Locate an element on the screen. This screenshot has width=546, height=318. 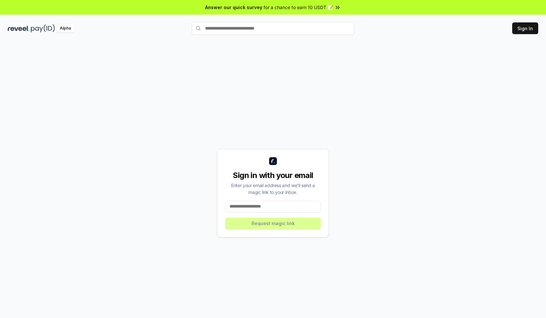
span: Answer our quick survey is located at coordinates (234, 7).